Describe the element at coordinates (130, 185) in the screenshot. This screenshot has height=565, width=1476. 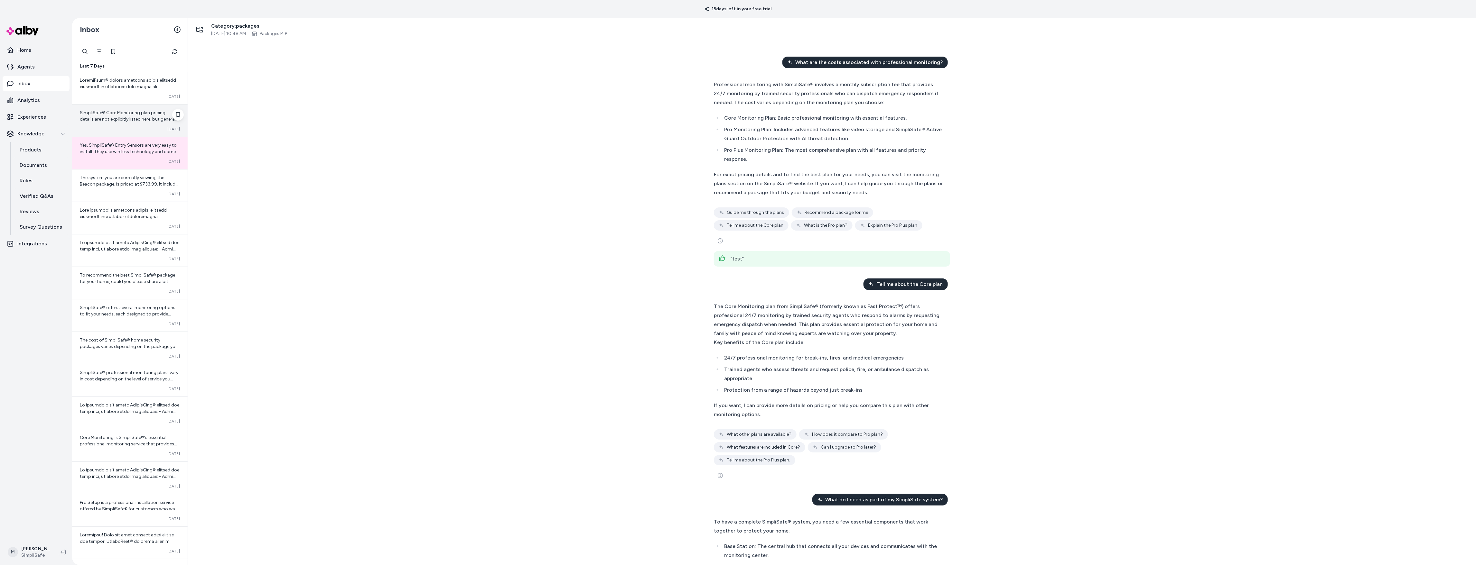
I see `a: The system you are currently viewing, the Beacon package, is priced at $733.99. It includes advan...` at that location.